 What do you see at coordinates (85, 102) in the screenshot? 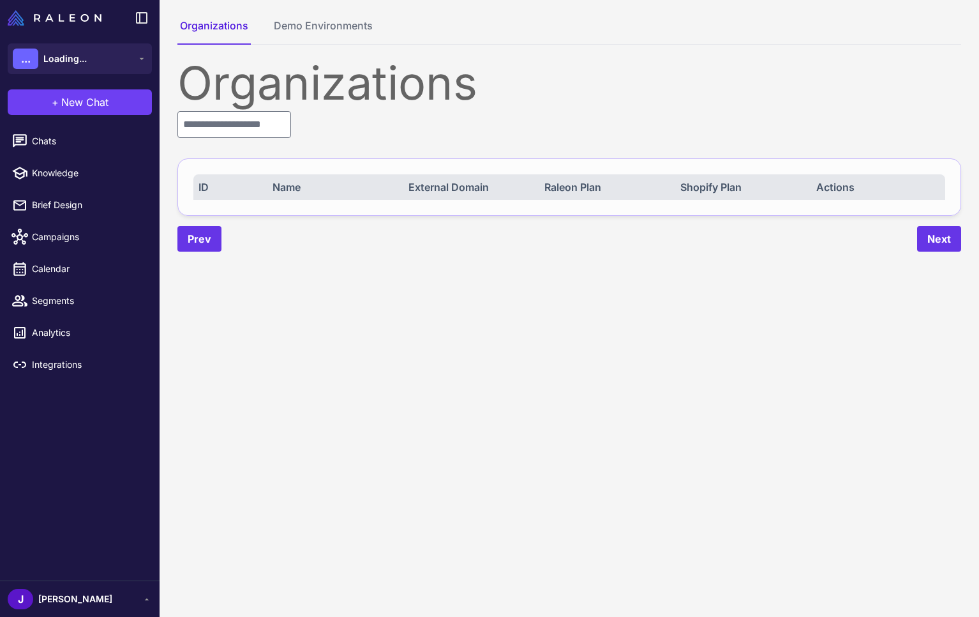
I see `span: New Chat` at bounding box center [85, 102].